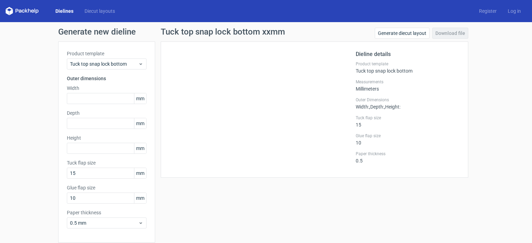 This screenshot has height=243, width=532. I want to click on a: Log in, so click(514, 11).